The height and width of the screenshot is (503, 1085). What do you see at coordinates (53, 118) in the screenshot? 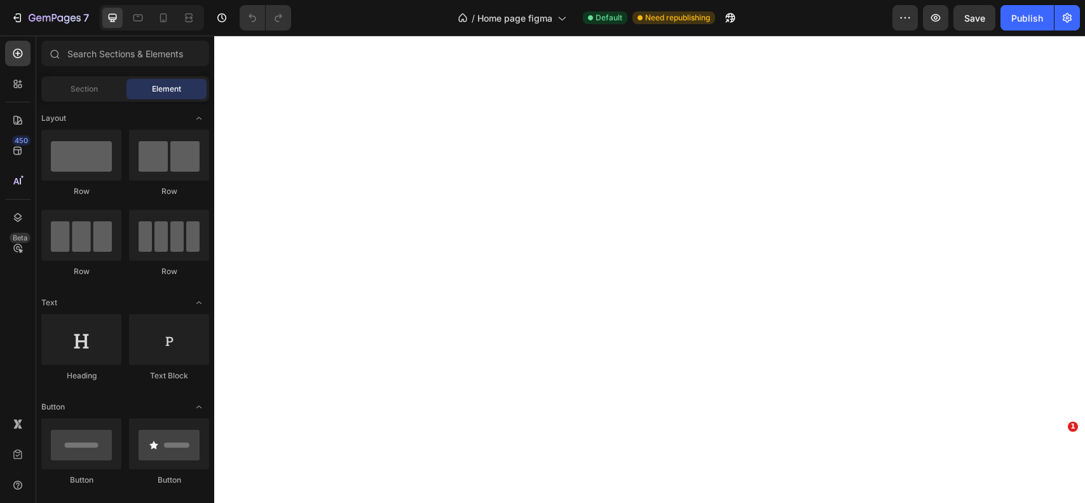
I see `span: Layout` at bounding box center [53, 118].